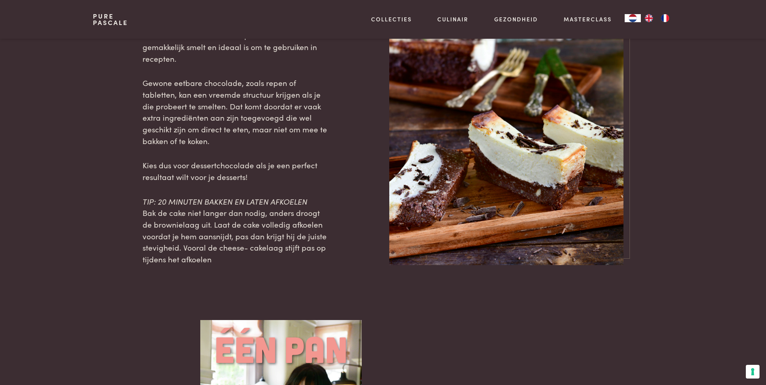 The height and width of the screenshot is (385, 766). What do you see at coordinates (225, 201) in the screenshot?
I see `span: TIP: 20 MINUTEN BAKKEN EN LATEN AFKOELEN` at bounding box center [225, 201].